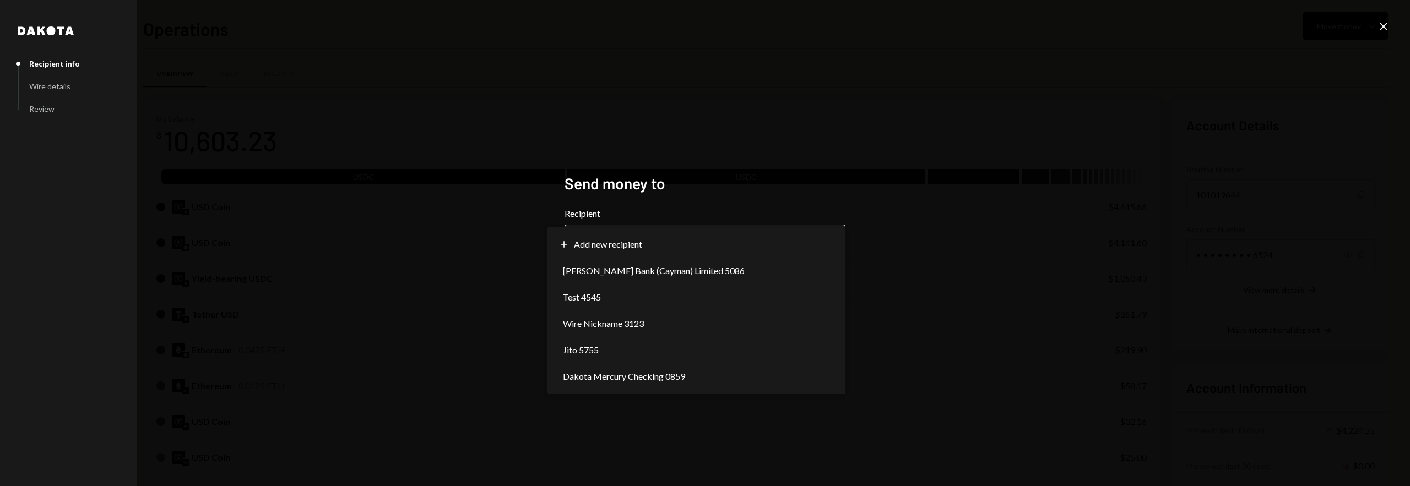 The image size is (1410, 486). What do you see at coordinates (55, 63) in the screenshot?
I see `div: Recipient info` at bounding box center [55, 63].